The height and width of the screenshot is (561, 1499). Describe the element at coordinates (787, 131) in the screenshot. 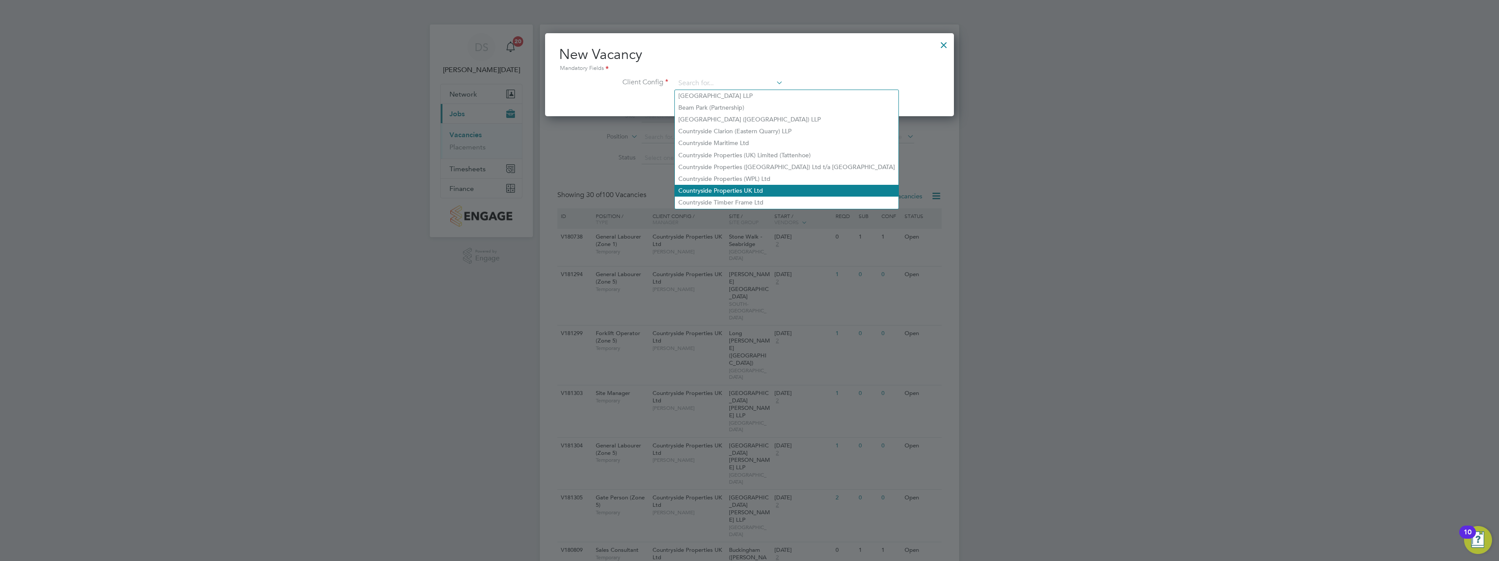

I see `li: Countryside Clarion (Eastern Quarry) LLP` at that location.